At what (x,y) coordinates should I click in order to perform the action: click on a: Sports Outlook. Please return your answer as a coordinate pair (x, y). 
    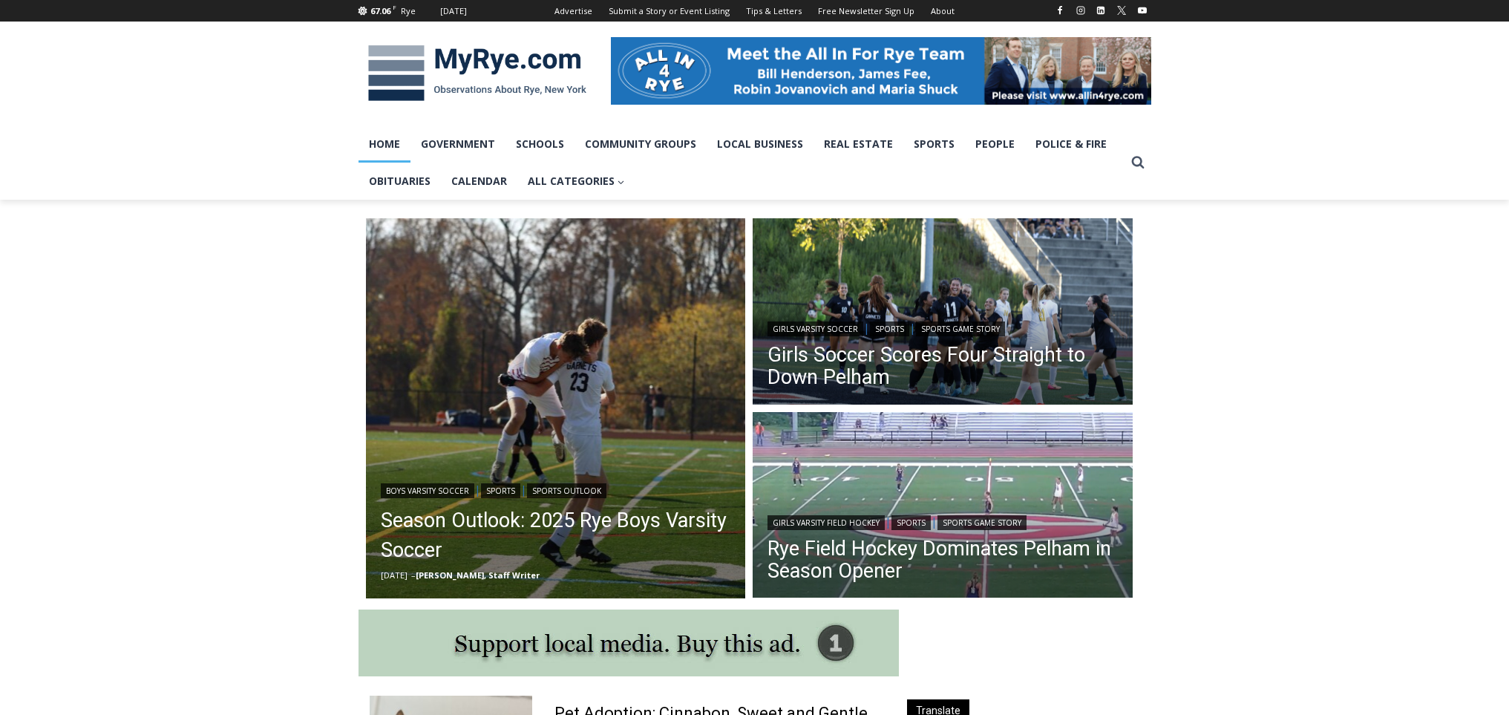
    Looking at the image, I should click on (566, 490).